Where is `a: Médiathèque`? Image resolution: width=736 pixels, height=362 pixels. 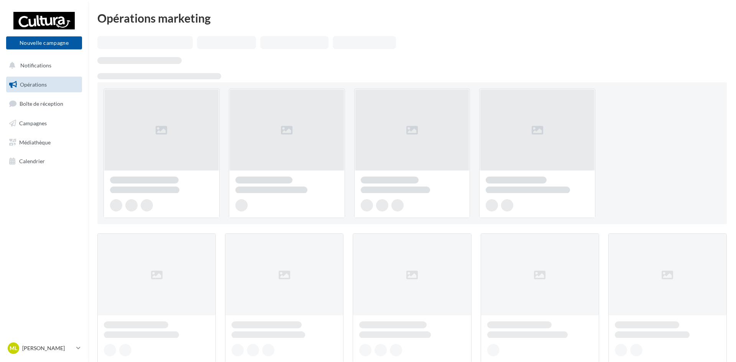 a: Médiathèque is located at coordinates (44, 143).